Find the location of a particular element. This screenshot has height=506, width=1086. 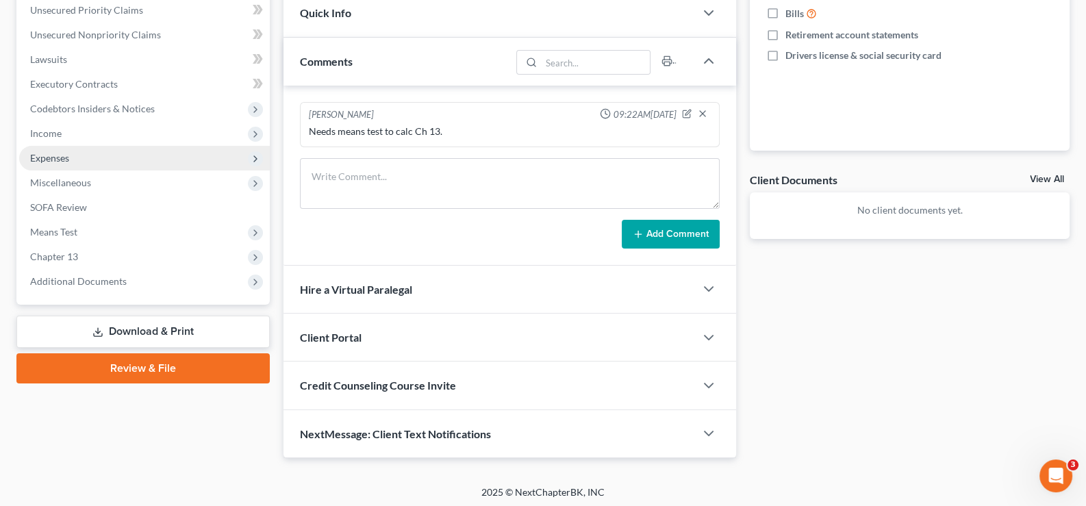

a: SOFA Review is located at coordinates (145, 208).